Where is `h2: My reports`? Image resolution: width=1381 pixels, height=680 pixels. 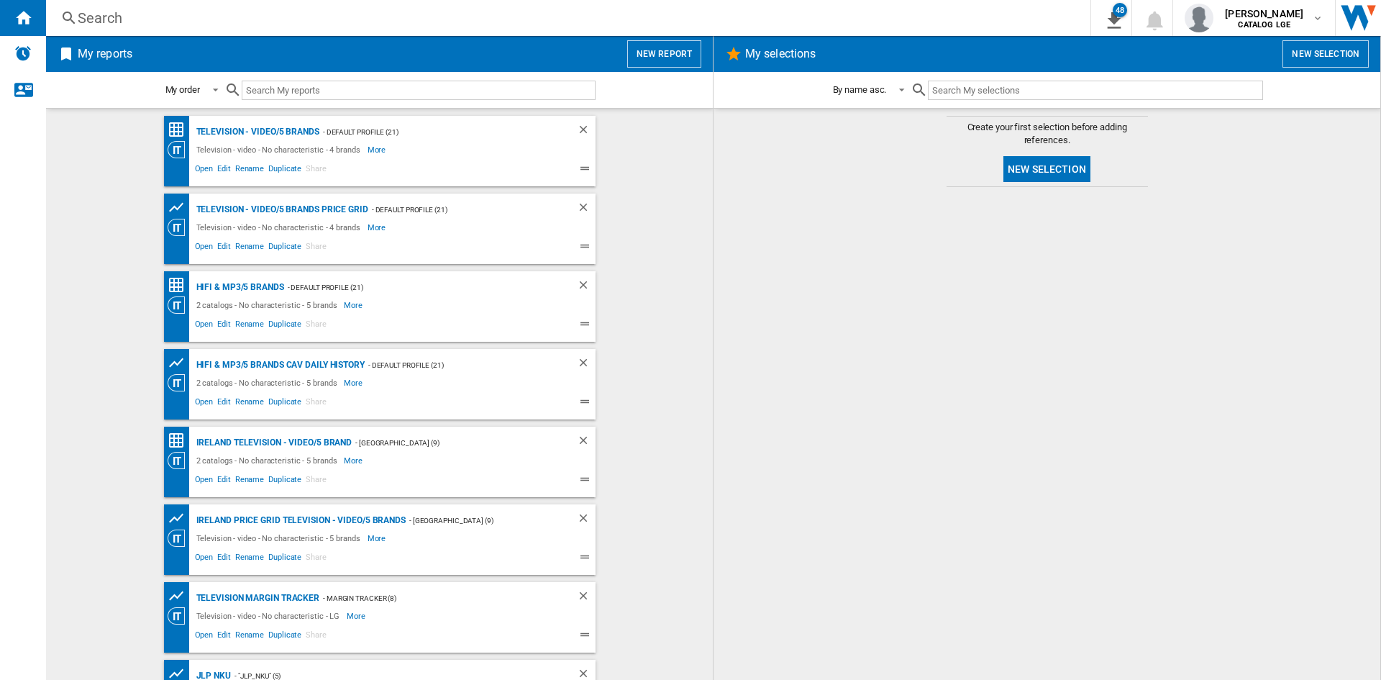 h2: My reports is located at coordinates (105, 54).